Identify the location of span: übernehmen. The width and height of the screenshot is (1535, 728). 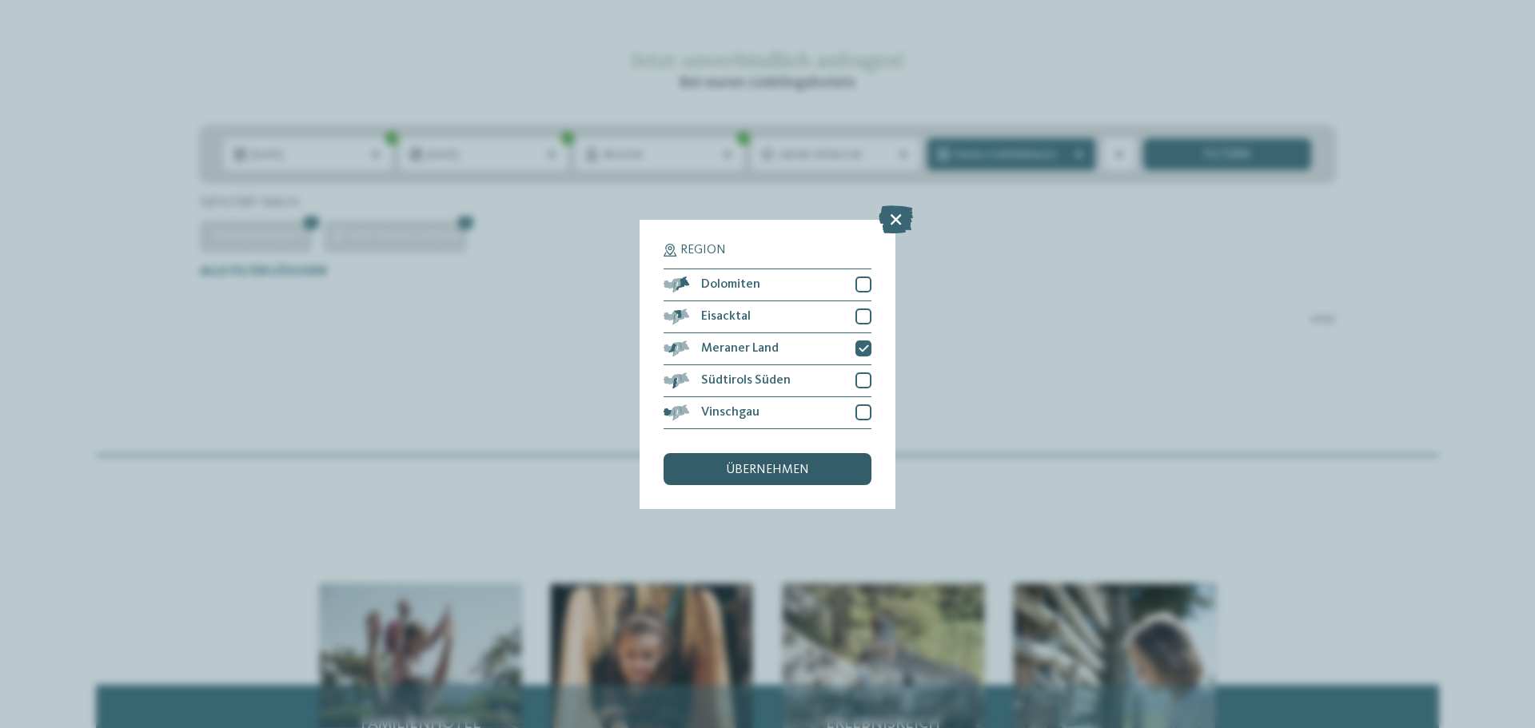
(767, 470).